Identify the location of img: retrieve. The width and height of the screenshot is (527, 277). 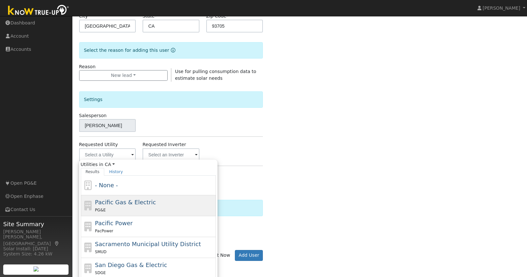
(36, 269).